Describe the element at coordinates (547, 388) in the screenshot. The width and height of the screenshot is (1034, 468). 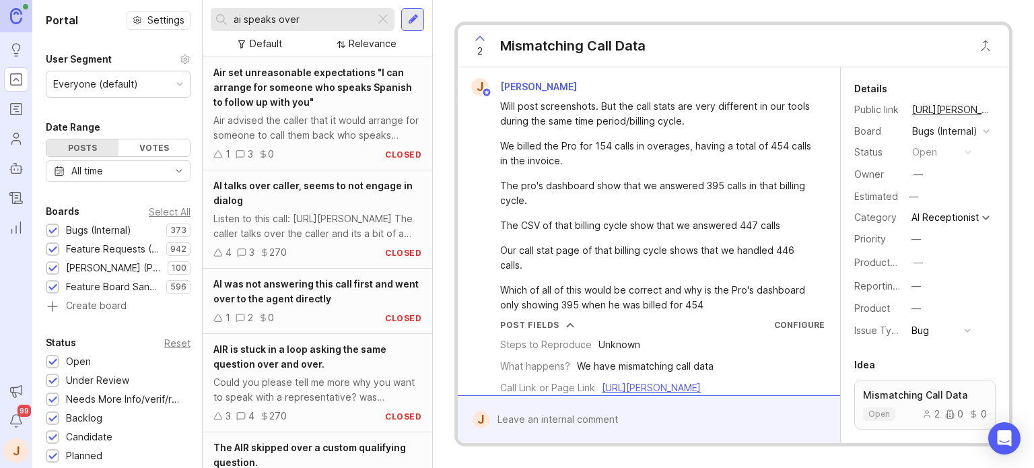
I see `div: Call Link or Page Link` at that location.